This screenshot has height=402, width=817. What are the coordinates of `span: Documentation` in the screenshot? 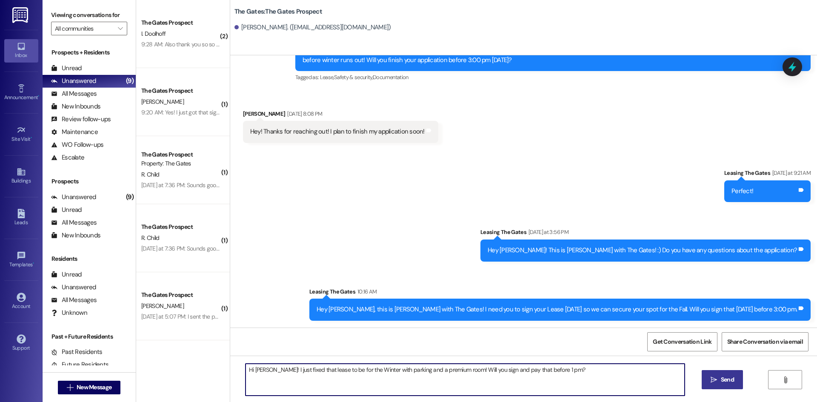 It's located at (391, 77).